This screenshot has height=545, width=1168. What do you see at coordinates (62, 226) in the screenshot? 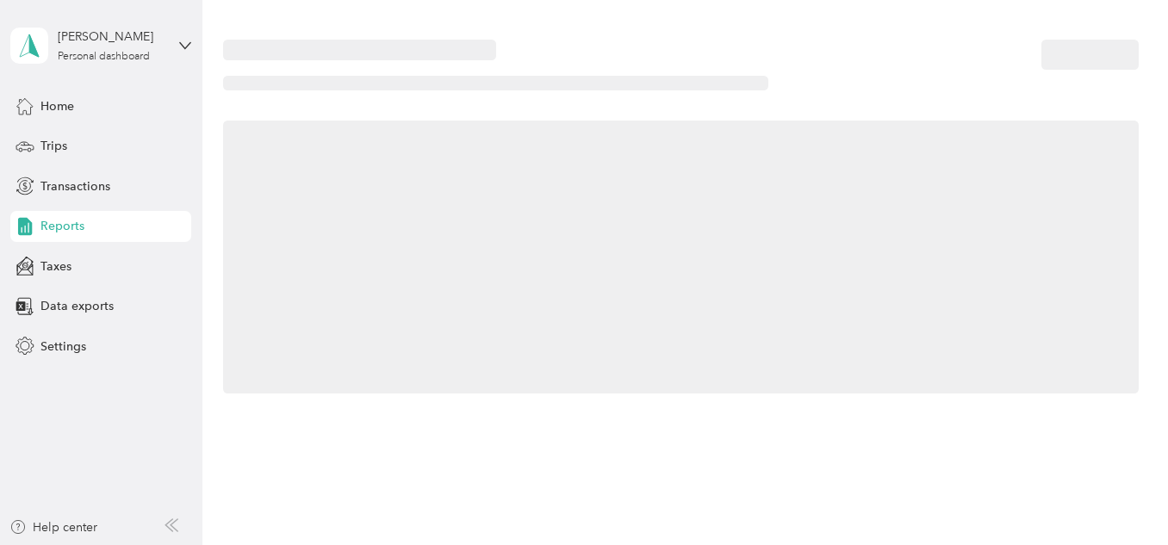
I see `span: Reports` at bounding box center [62, 226].